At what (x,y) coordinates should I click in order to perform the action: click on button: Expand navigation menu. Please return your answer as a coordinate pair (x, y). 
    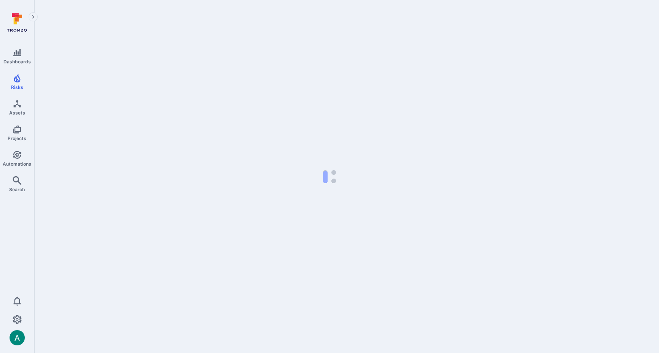
    Looking at the image, I should click on (33, 17).